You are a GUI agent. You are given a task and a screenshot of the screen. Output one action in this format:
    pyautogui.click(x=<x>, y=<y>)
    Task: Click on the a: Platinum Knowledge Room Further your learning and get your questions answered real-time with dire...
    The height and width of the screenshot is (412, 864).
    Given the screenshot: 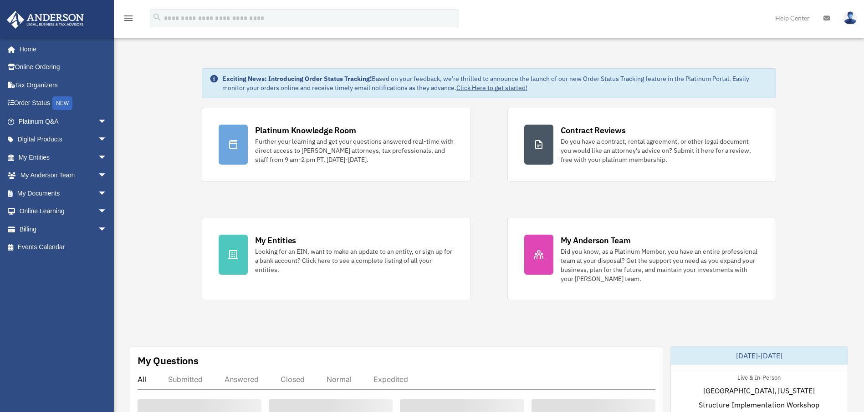 What is the action you would take?
    pyautogui.click(x=336, y=145)
    